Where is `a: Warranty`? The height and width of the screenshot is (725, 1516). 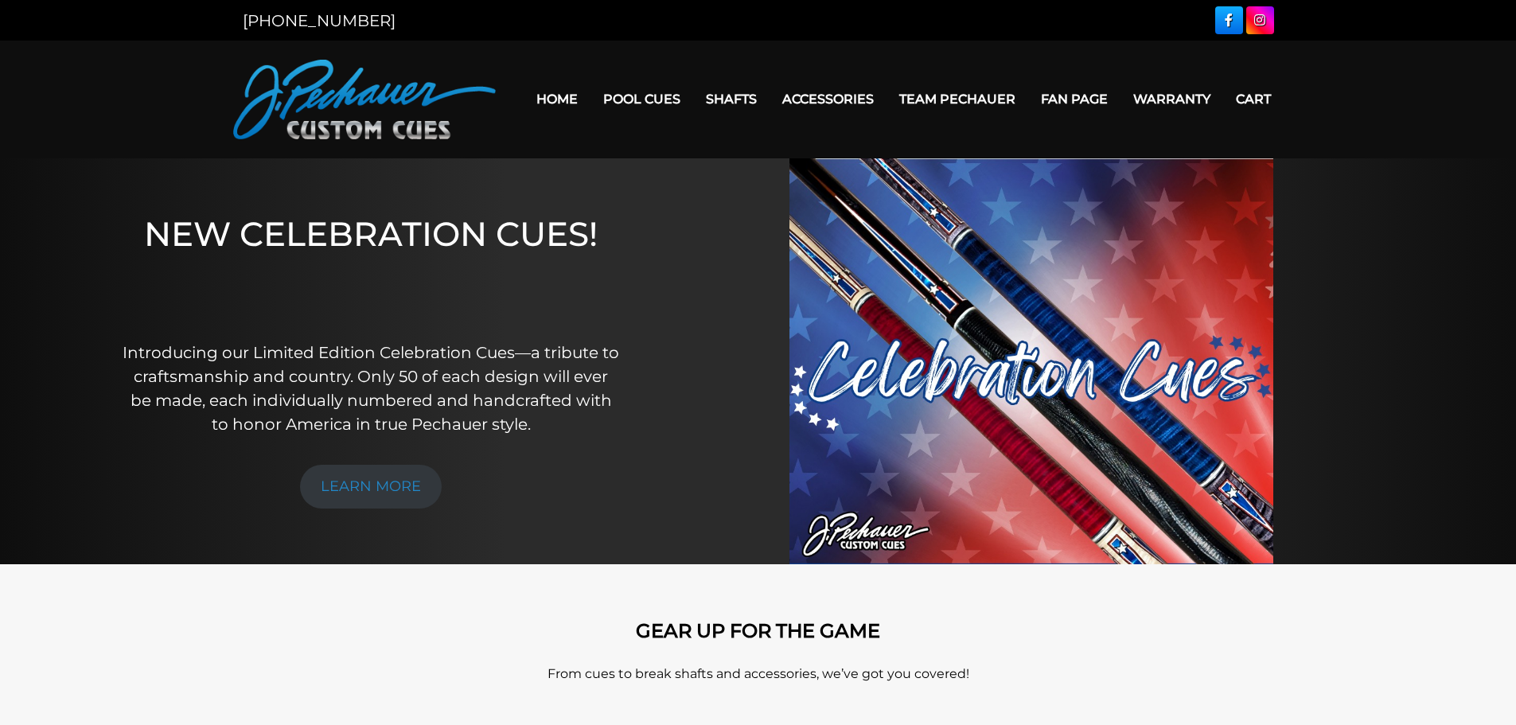
a: Warranty is located at coordinates (1172, 99).